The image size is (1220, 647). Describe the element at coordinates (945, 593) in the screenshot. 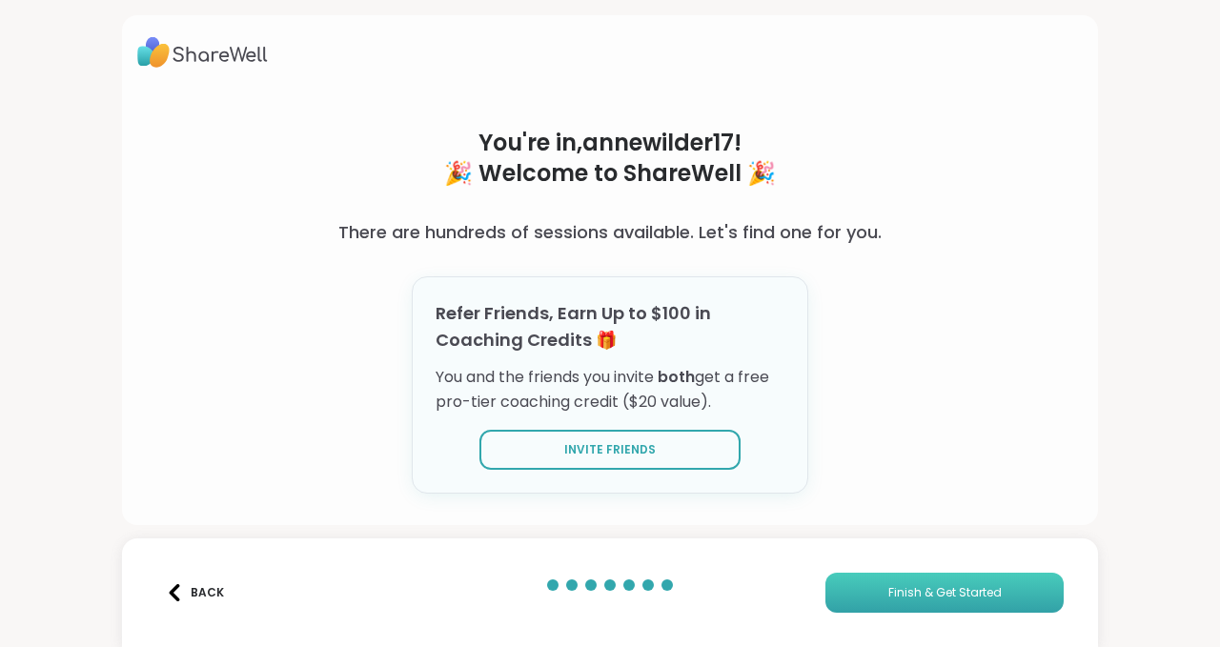

I see `span: Finish & Get Started` at that location.